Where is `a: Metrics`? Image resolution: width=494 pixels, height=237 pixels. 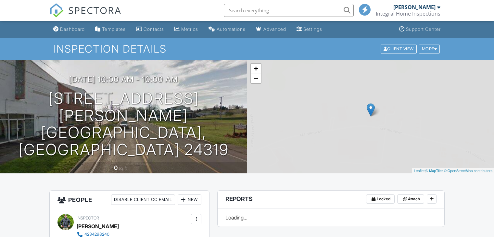 a: Metrics is located at coordinates (186, 29).